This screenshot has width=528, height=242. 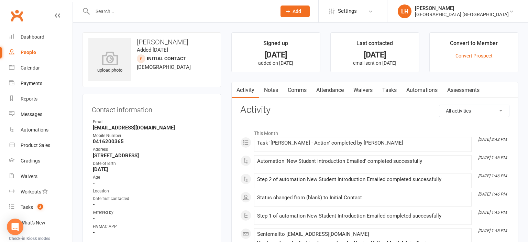 What do you see at coordinates (474, 56) in the screenshot?
I see `a: Convert Prospect` at bounding box center [474, 56].